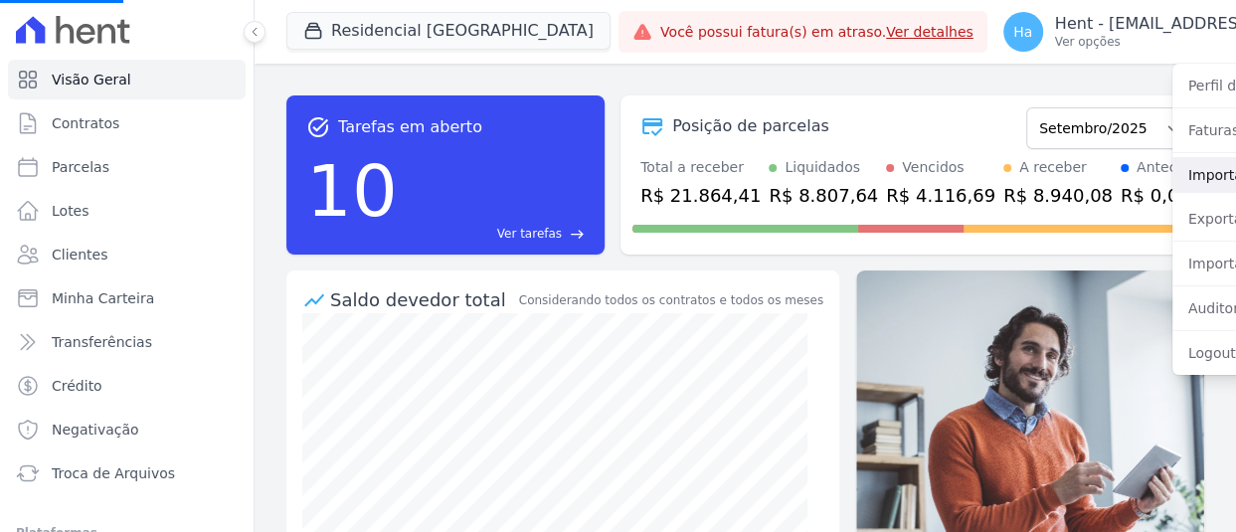 Image resolution: width=1236 pixels, height=532 pixels. I want to click on div: 10, so click(352, 191).